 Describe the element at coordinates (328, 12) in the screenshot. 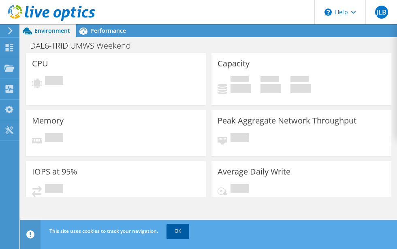

I see `svg: \n` at that location.